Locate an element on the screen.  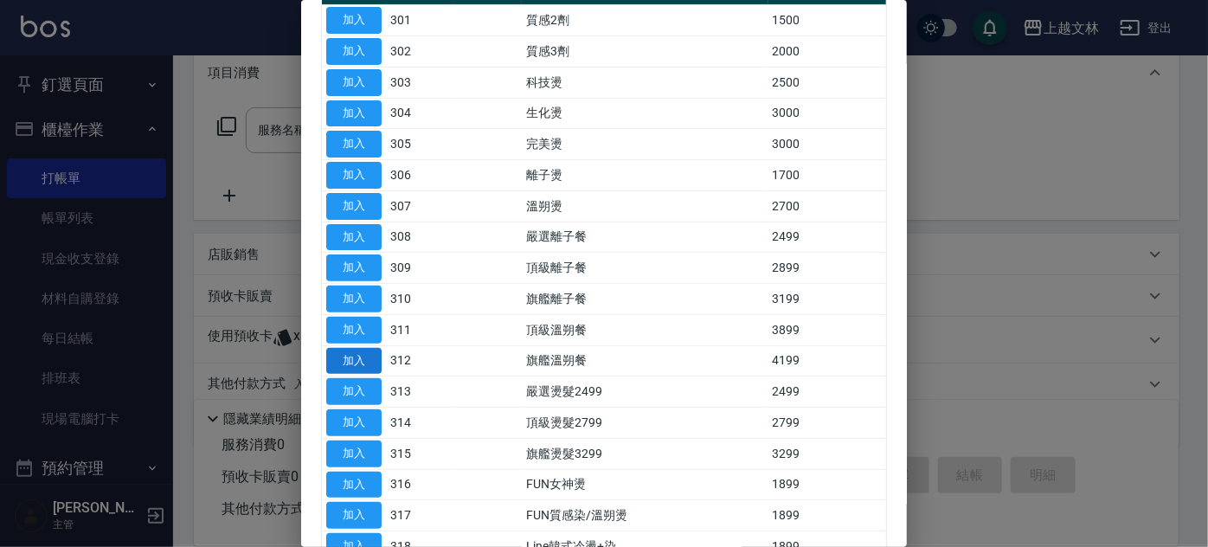
td: 科技燙 is located at coordinates (645, 82).